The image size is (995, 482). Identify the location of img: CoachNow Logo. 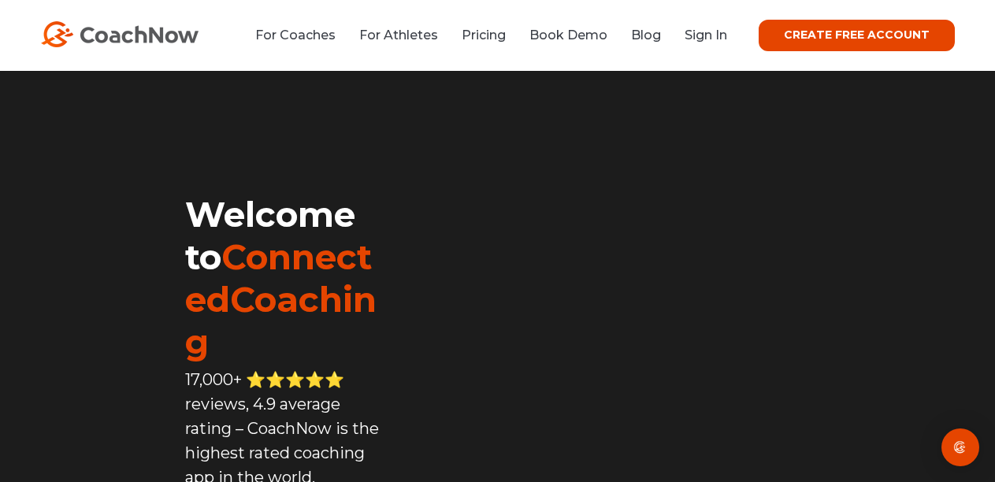
(120, 34).